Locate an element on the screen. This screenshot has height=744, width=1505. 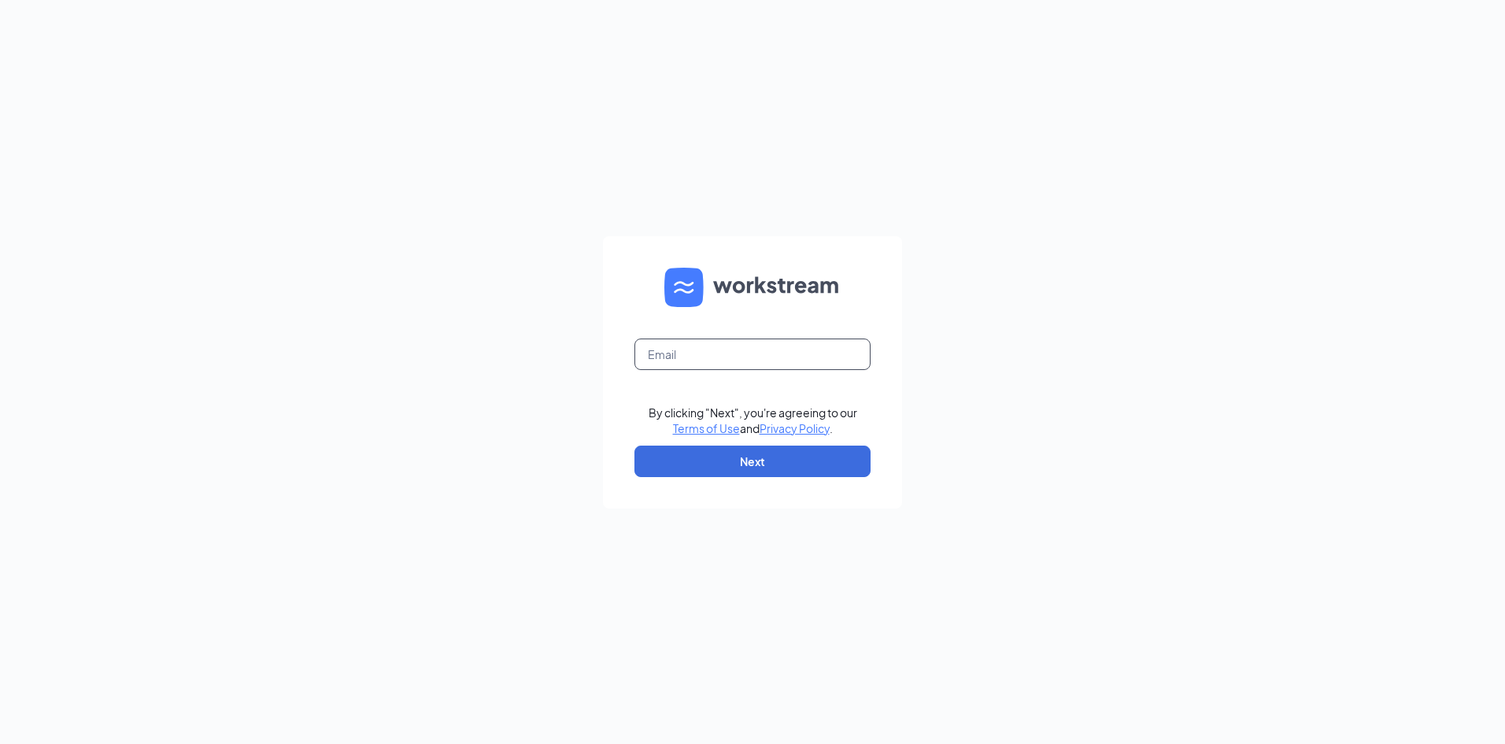
button: Next is located at coordinates (753, 461).